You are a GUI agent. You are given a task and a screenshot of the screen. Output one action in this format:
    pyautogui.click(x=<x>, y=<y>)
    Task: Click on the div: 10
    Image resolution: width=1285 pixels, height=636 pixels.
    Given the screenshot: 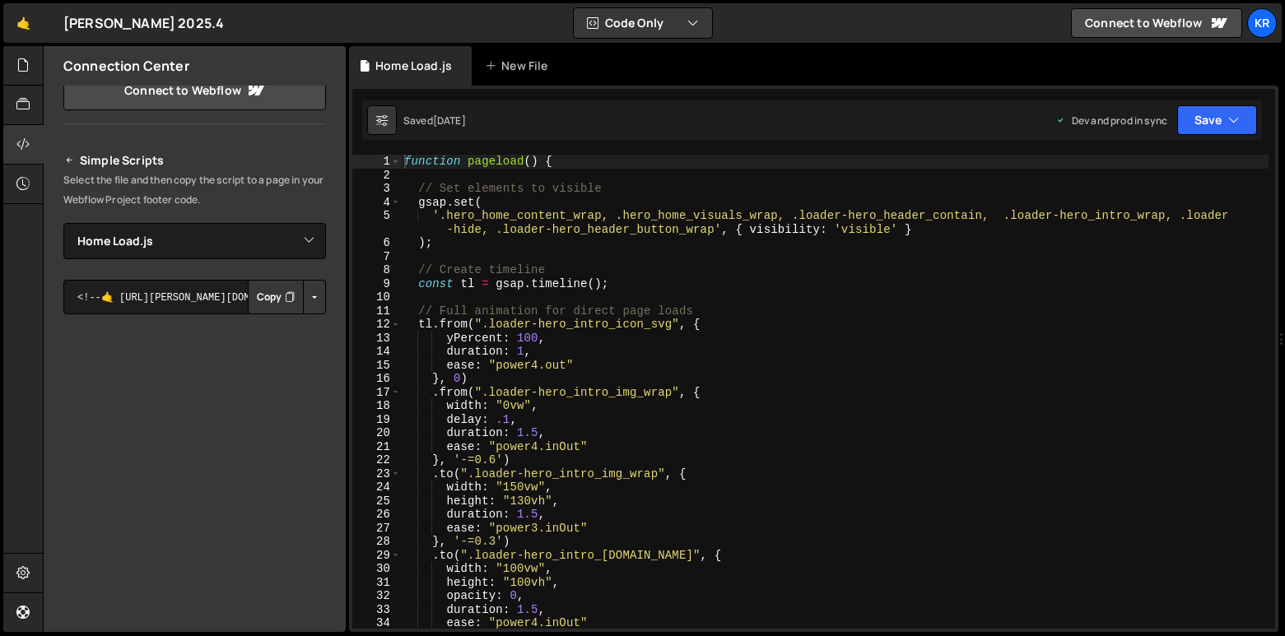 What is the action you would take?
    pyautogui.click(x=376, y=297)
    